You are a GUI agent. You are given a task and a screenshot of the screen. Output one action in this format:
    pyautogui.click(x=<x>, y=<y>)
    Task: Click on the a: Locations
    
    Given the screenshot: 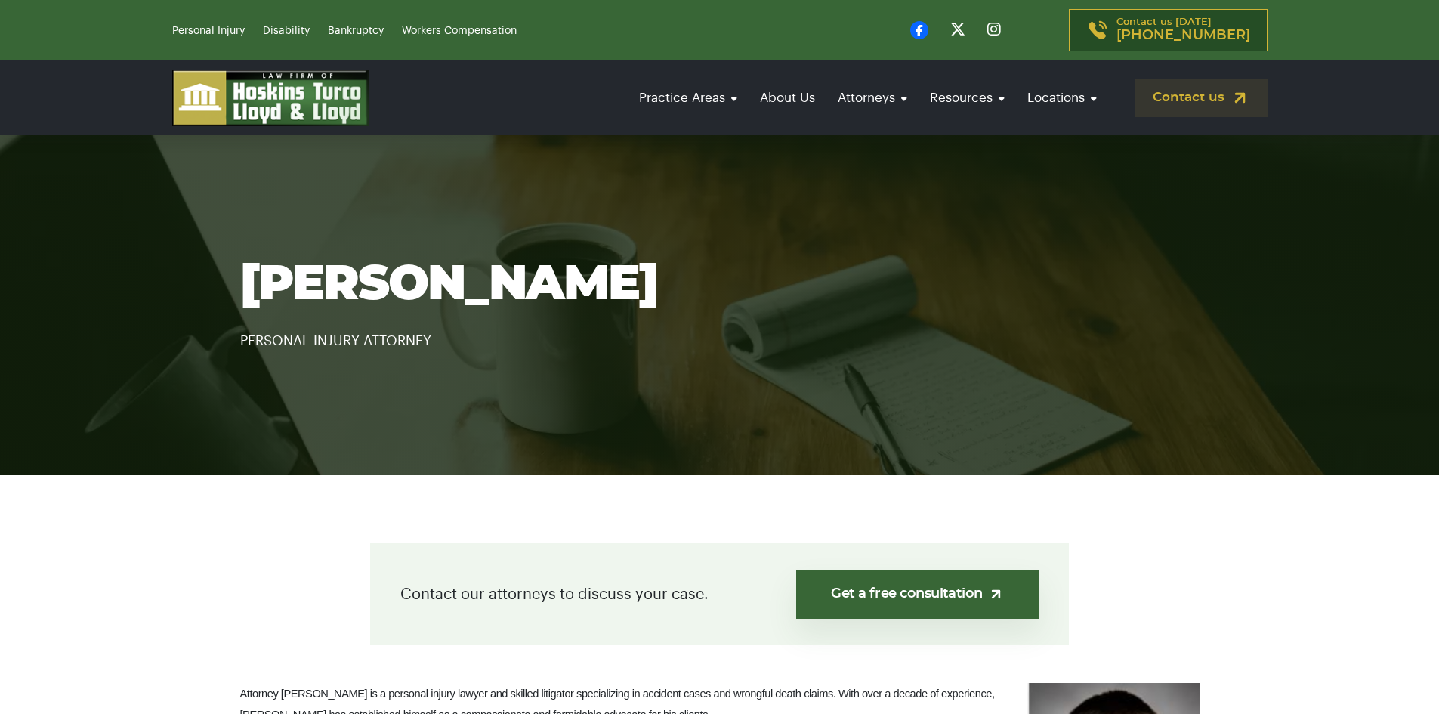 What is the action you would take?
    pyautogui.click(x=1062, y=97)
    